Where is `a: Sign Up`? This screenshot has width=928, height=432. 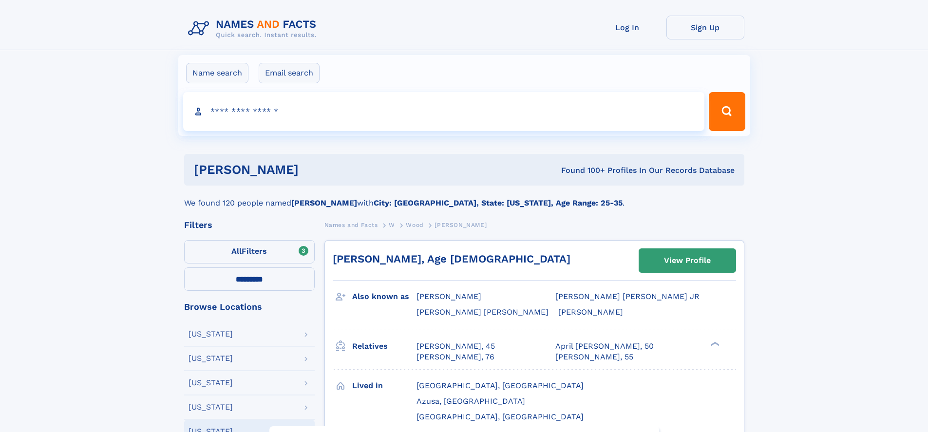
a: Sign Up is located at coordinates (705, 27).